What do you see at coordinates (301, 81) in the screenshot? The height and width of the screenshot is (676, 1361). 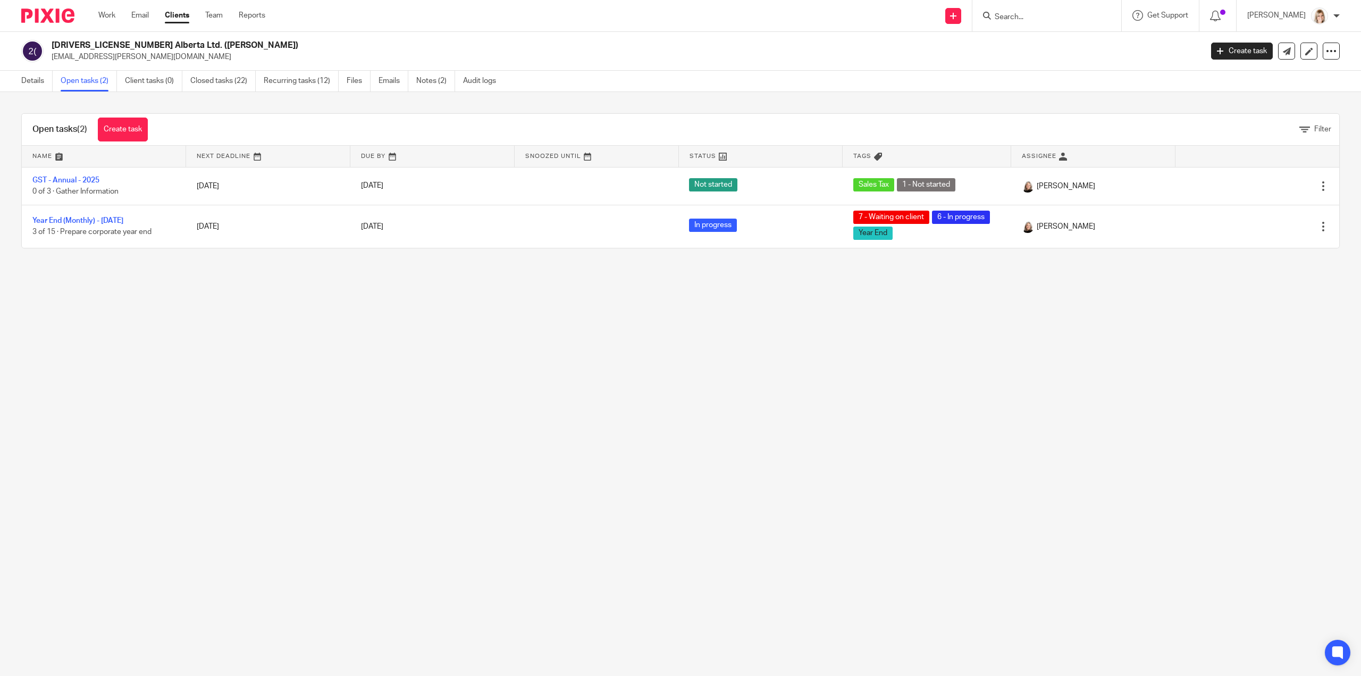 I see `a: Recurring tasks (12)` at bounding box center [301, 81].